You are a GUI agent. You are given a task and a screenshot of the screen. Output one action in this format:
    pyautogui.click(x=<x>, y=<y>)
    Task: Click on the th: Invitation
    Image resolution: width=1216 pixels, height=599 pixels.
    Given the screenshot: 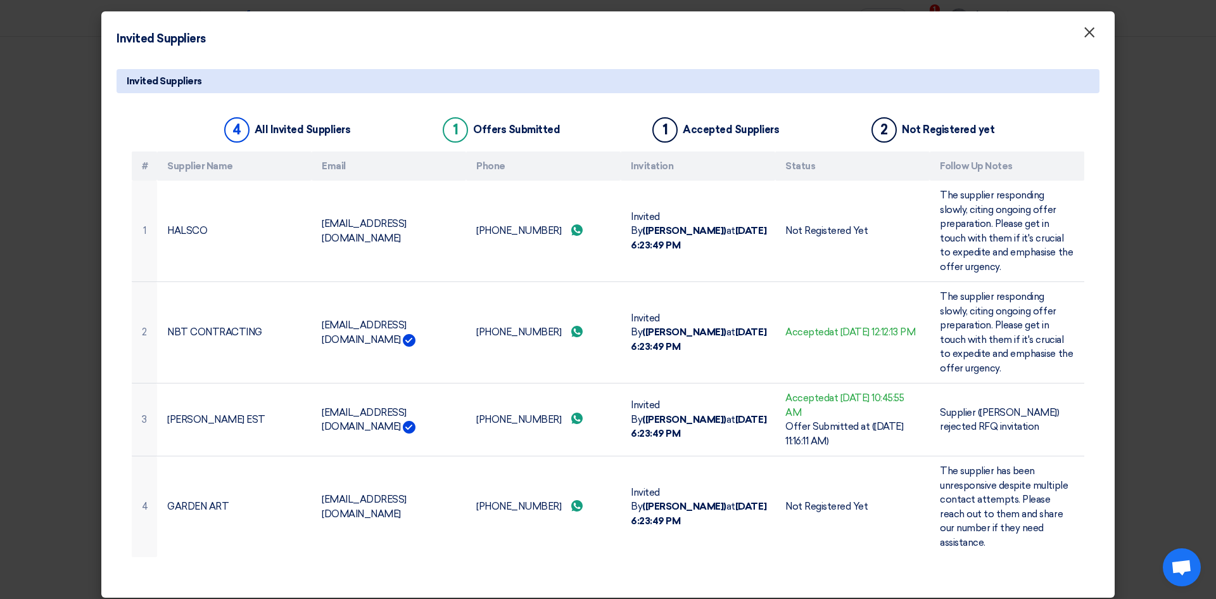 What is the action you would take?
    pyautogui.click(x=698, y=166)
    